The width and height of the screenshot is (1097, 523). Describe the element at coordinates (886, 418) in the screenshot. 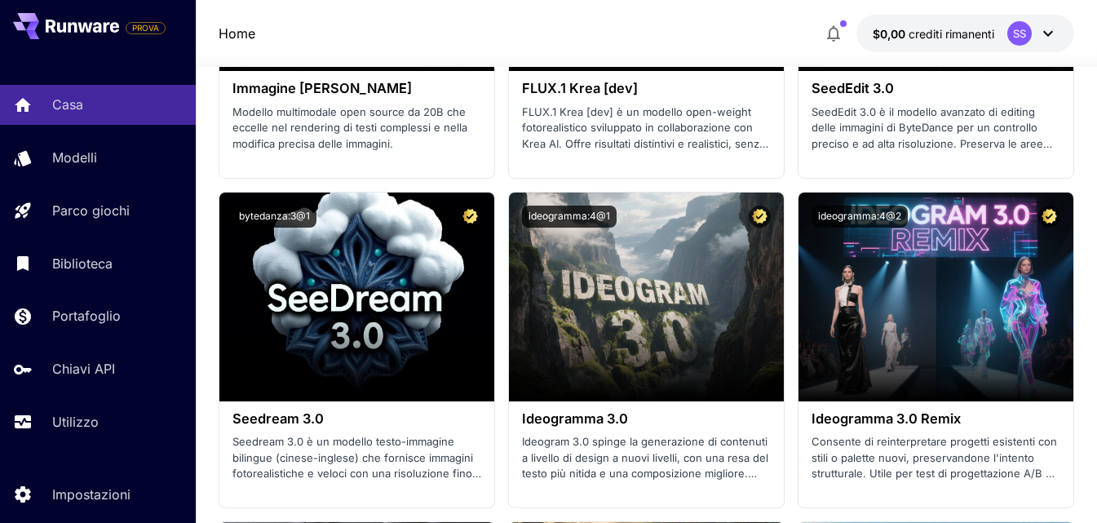

I see `font: Ideogramma 3.0 Remix` at that location.